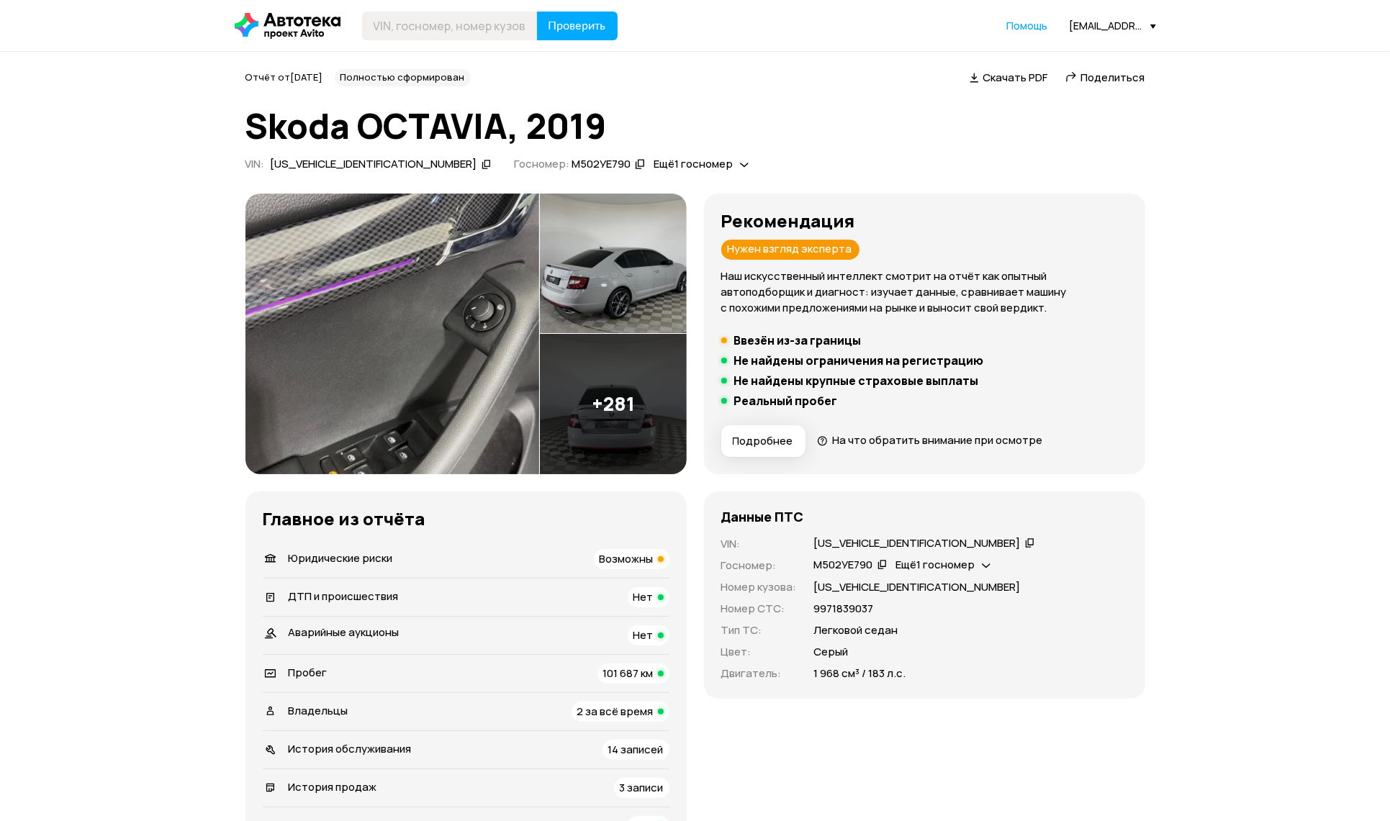 Image resolution: width=1390 pixels, height=821 pixels. I want to click on span: Пробег, so click(308, 672).